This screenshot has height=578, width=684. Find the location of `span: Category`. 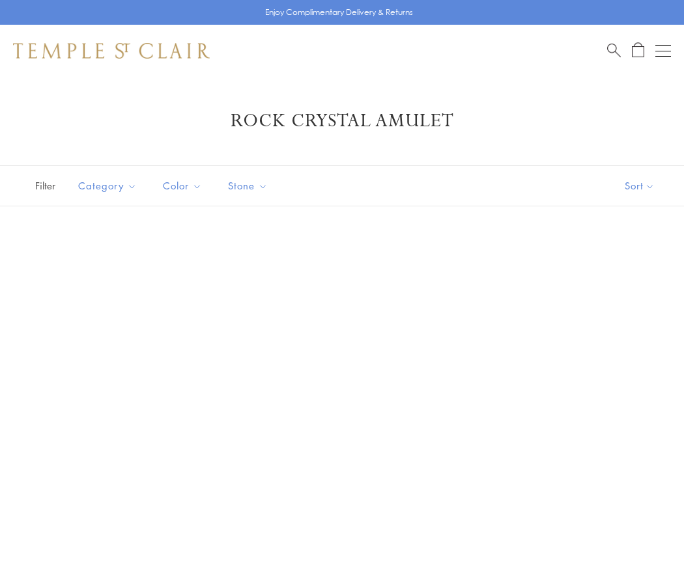

span: Category is located at coordinates (109, 186).